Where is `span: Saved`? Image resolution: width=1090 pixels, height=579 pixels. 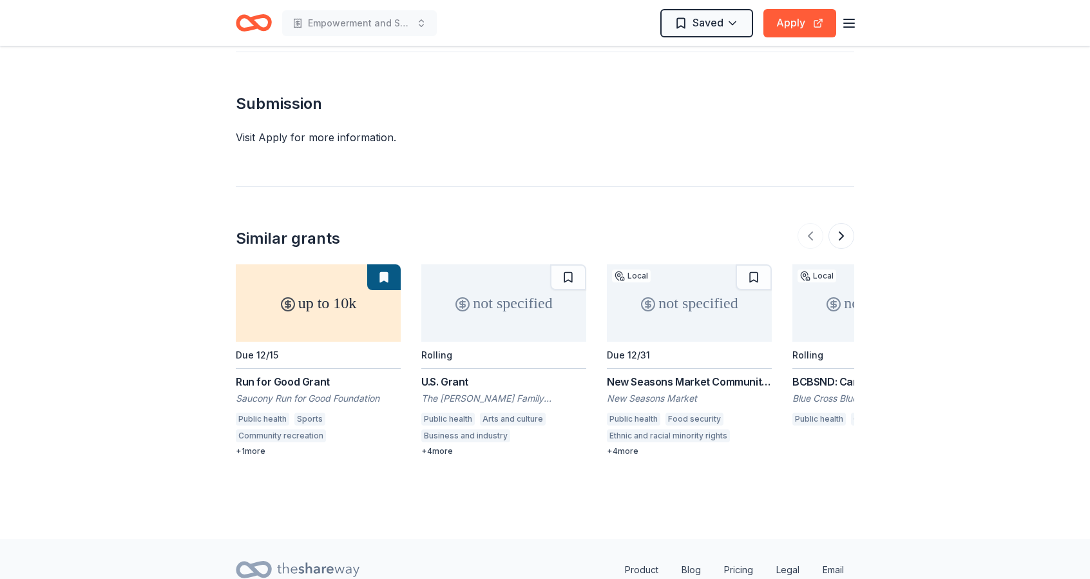 span: Saved is located at coordinates (708, 23).